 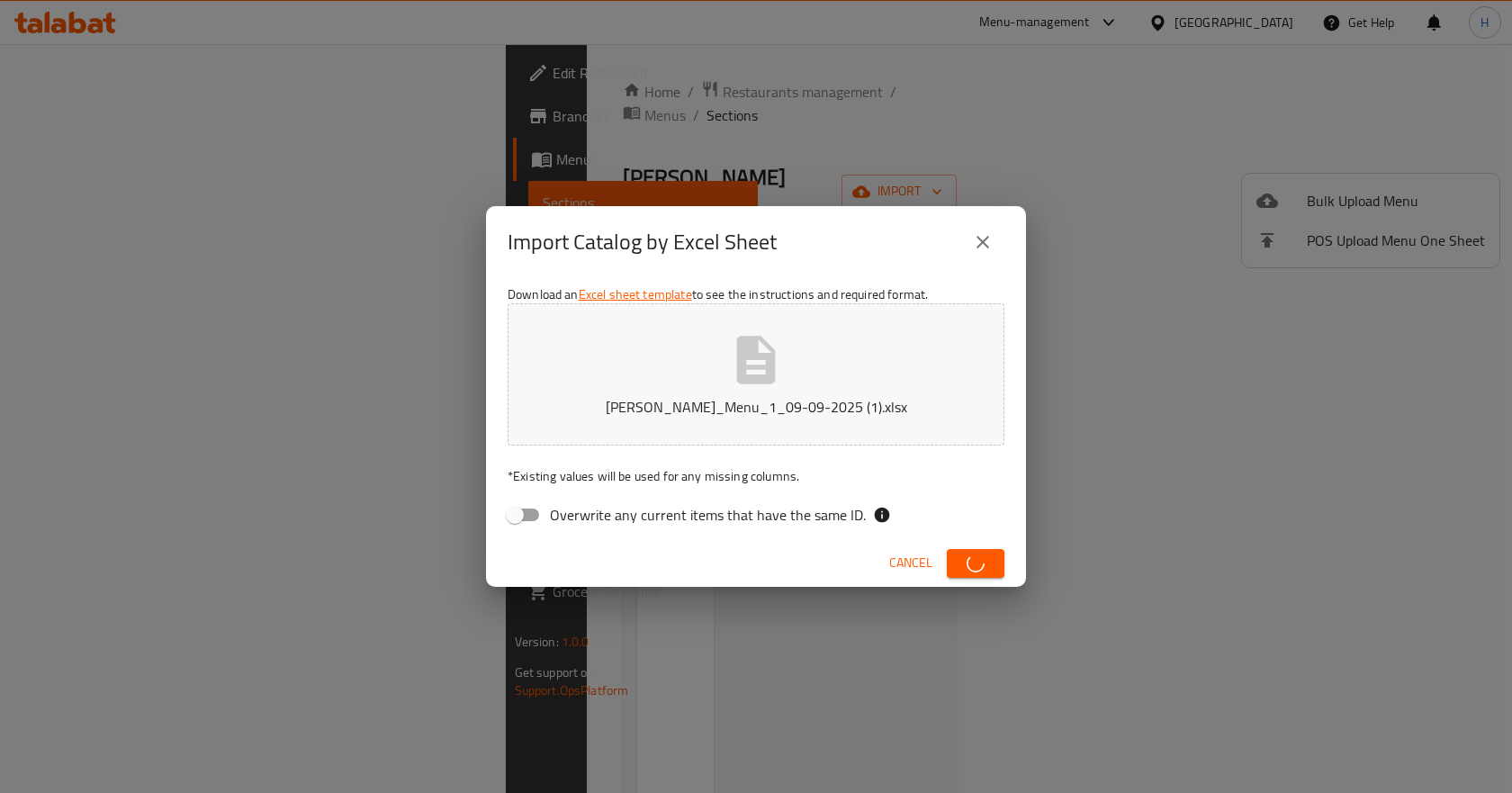 What do you see at coordinates (911, 563) in the screenshot?
I see `span: Cancel` at bounding box center [911, 563].